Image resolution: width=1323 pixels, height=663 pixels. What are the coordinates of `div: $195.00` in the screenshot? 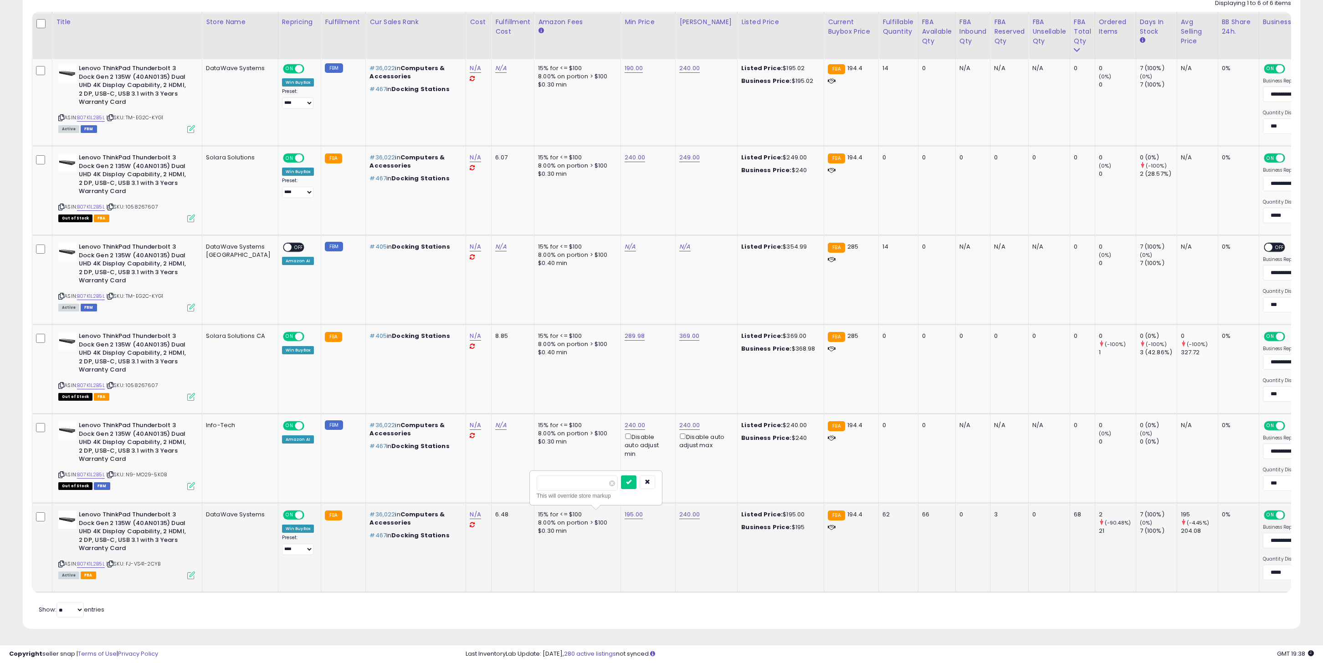 It's located at (779, 515).